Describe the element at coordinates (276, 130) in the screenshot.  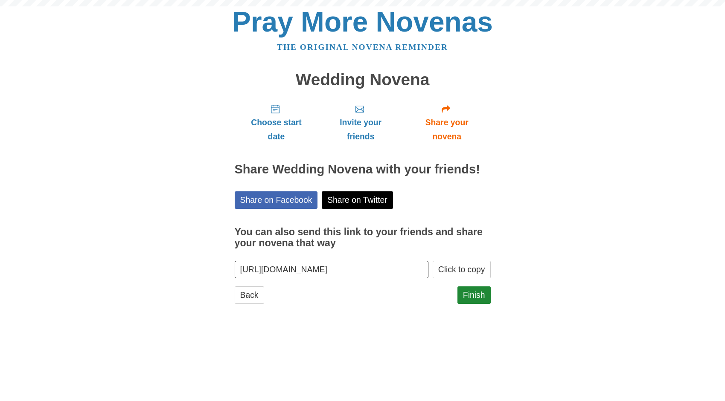
I see `span: Choose start date` at that location.